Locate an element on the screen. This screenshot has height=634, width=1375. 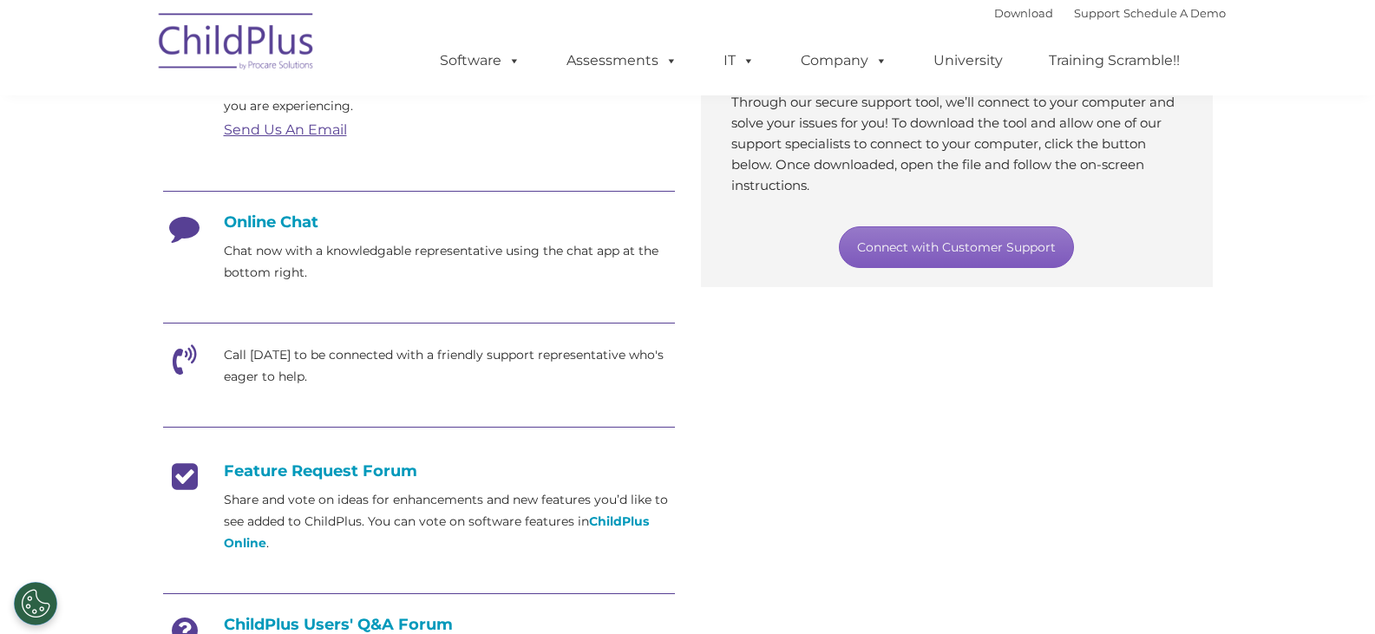
a: Send Us An Email is located at coordinates (285, 129).